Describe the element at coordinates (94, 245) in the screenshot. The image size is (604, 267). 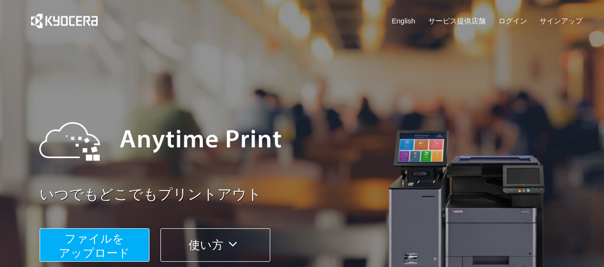
I see `button: ファイルを​​アップロード` at that location.